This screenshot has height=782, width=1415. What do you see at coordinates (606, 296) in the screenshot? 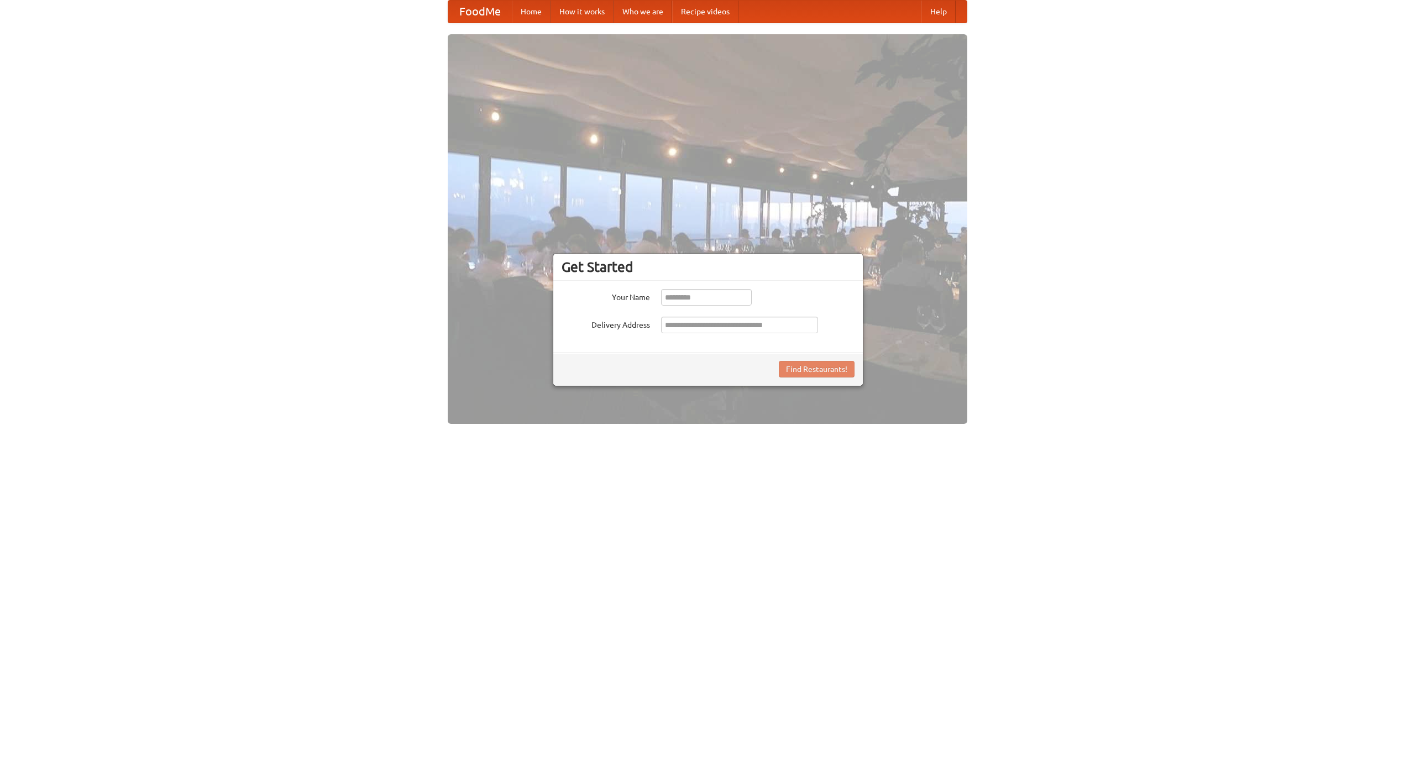
I see `label: Your Name` at bounding box center [606, 296].